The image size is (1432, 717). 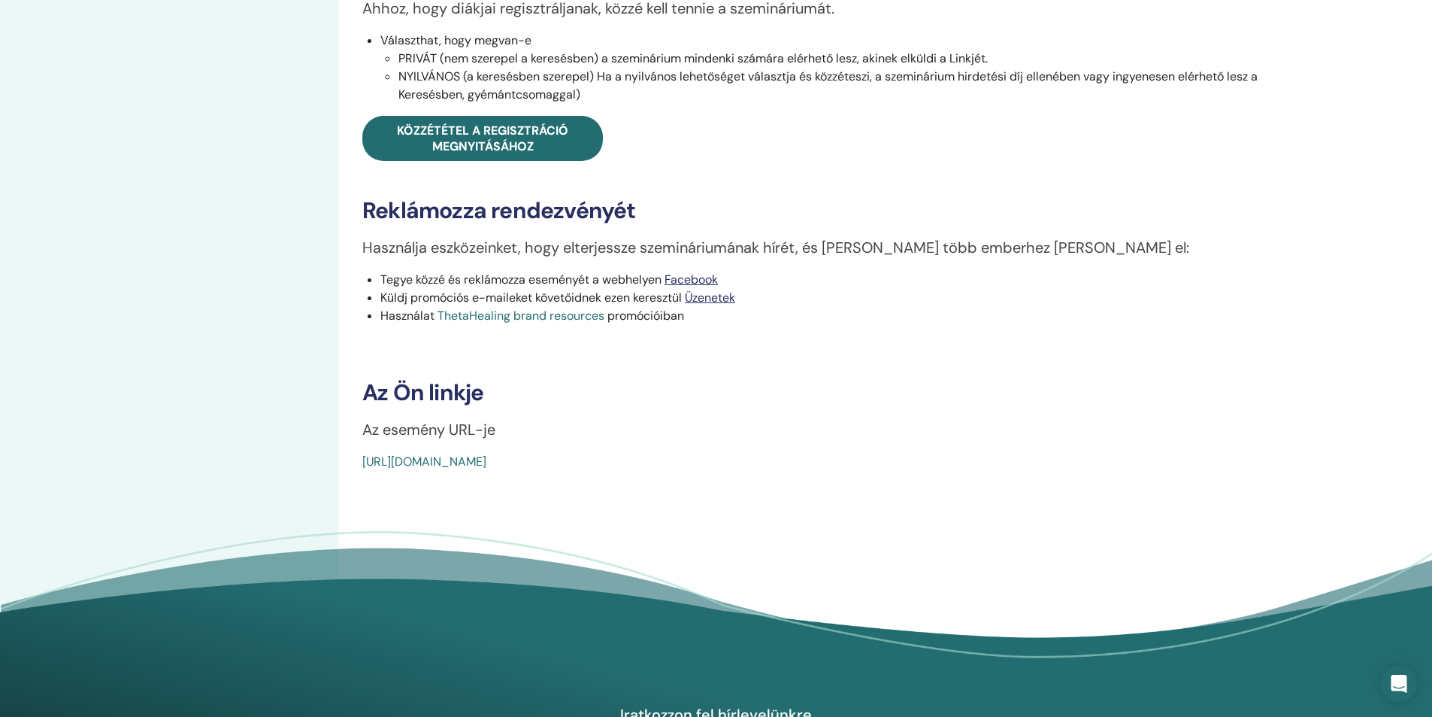 What do you see at coordinates (691, 279) in the screenshot?
I see `a: Facebook` at bounding box center [691, 279].